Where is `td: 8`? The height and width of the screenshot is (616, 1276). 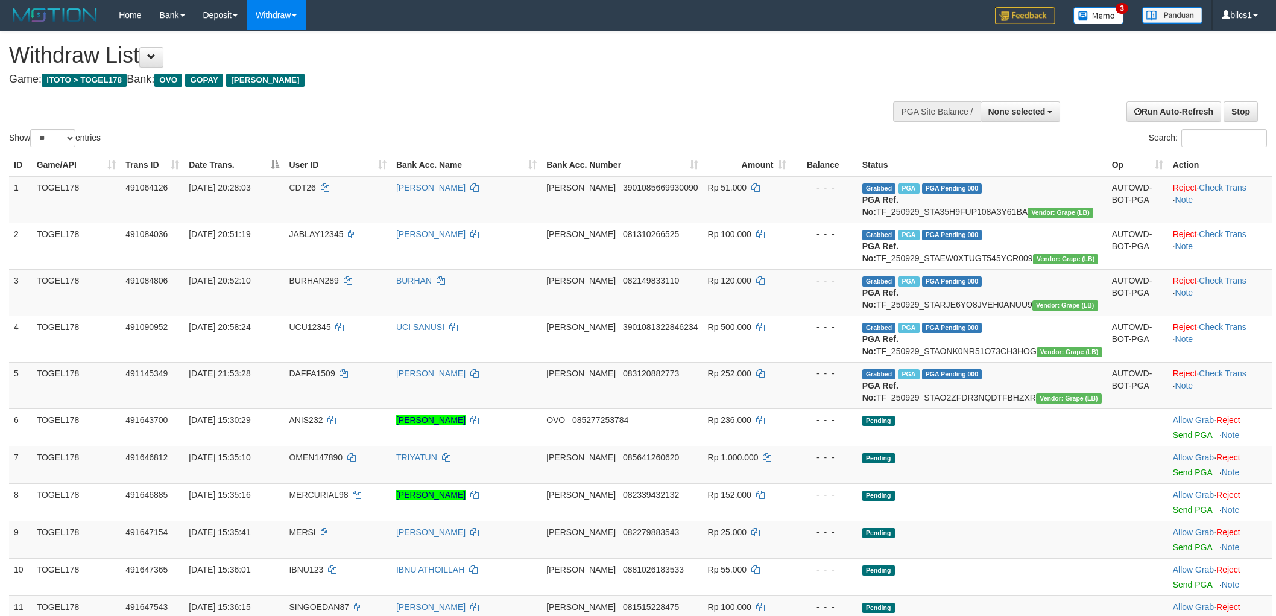 td: 8 is located at coordinates (21, 502).